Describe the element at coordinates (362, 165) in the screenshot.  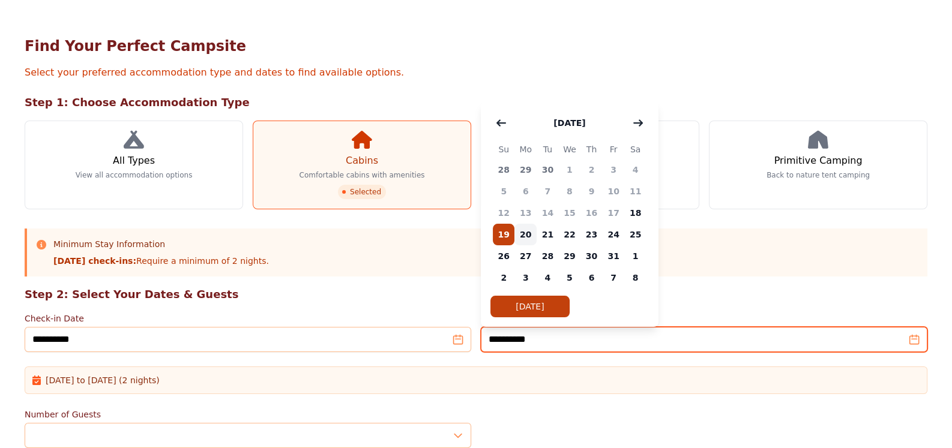
I see `a: Cabins Comfortable cabins with amenities Selected` at that location.